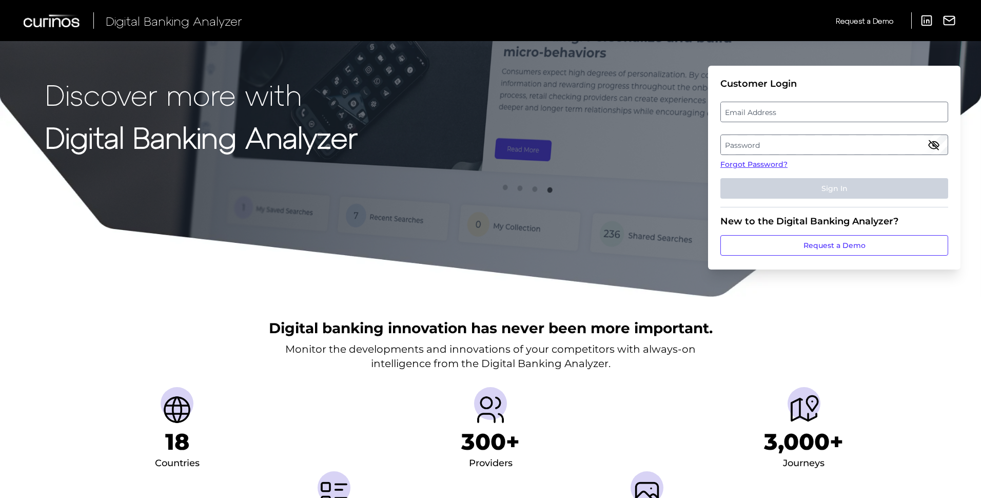 Image resolution: width=981 pixels, height=498 pixels. I want to click on p: Discover more with, so click(201, 94).